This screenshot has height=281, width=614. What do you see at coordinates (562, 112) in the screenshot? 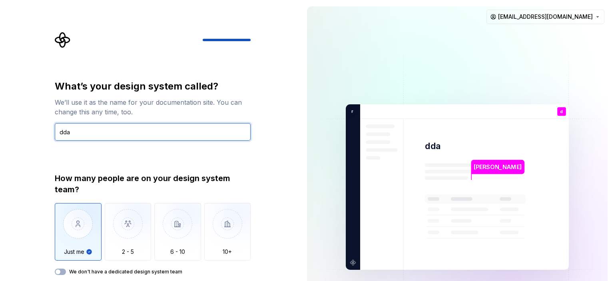
I see `p: d` at bounding box center [562, 112].